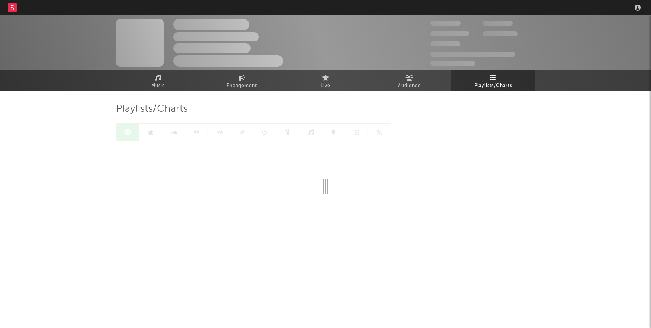 The width and height of the screenshot is (651, 328). What do you see at coordinates (158, 81) in the screenshot?
I see `a: Music` at bounding box center [158, 81].